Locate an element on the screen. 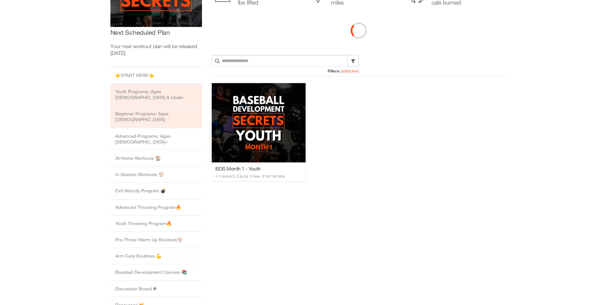 The image size is (616, 305). li: Arm Care Routines 💪 is located at coordinates (156, 256).